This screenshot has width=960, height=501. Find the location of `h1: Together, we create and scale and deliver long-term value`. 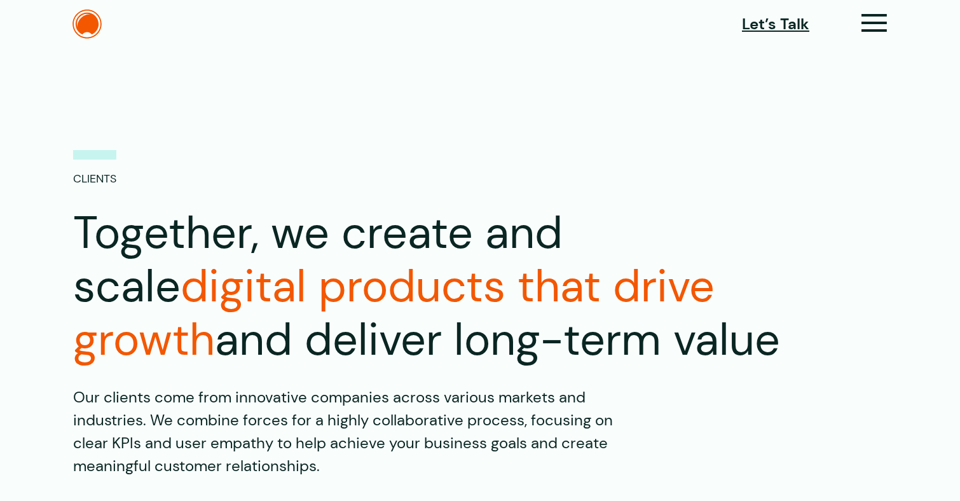

h1: Together, we create and scale and deliver long-term value is located at coordinates (435, 287).